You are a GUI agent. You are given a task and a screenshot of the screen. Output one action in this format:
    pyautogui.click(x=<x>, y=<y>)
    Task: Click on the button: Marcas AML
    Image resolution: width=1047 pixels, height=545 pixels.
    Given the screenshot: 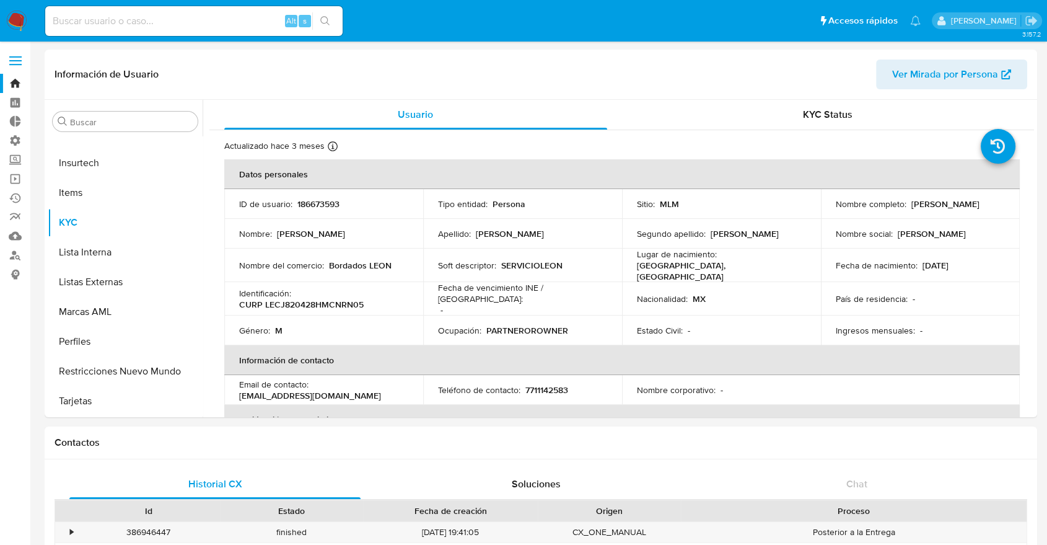 What is the action you would take?
    pyautogui.click(x=125, y=312)
    